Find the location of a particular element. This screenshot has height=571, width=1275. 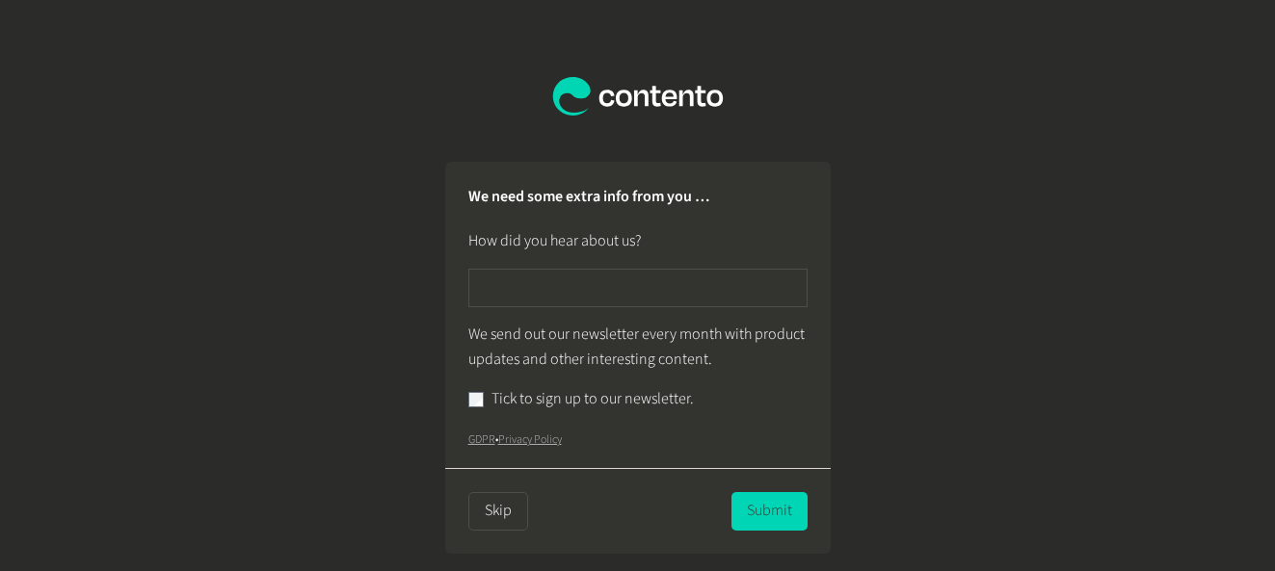

label: How did you hear about us? is located at coordinates (554, 242).